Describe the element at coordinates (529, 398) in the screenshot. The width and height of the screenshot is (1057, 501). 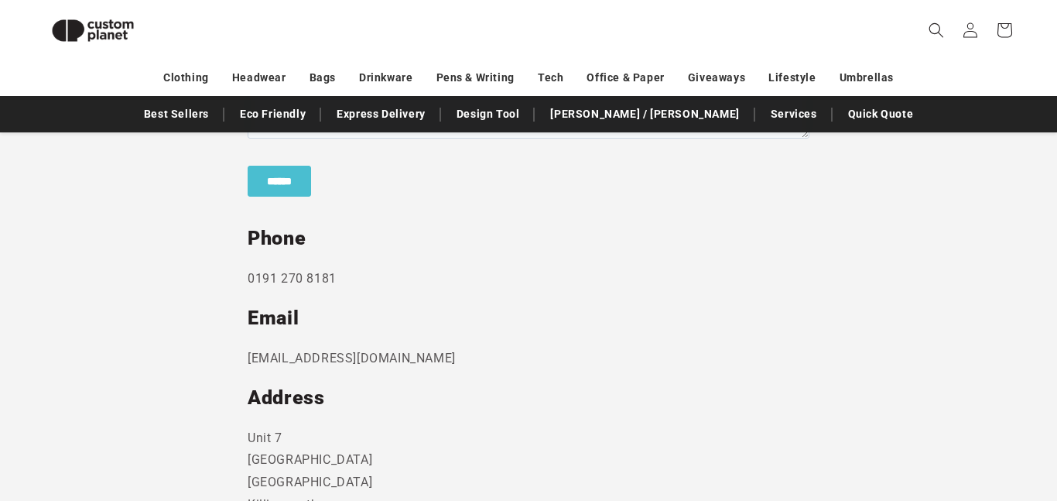
I see `h2: Address` at that location.